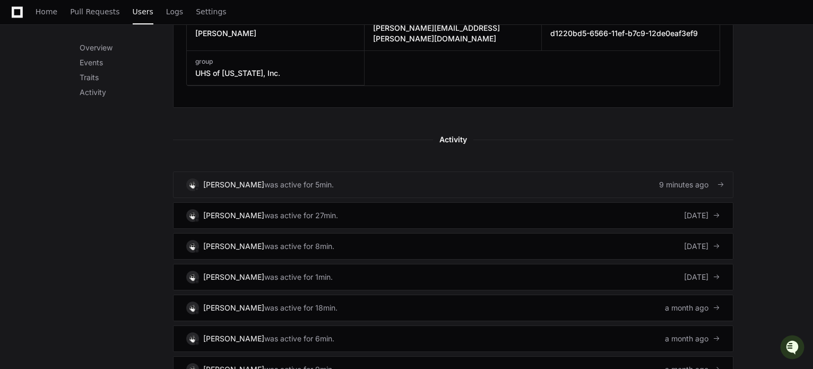 Image resolution: width=813 pixels, height=369 pixels. I want to click on div: was active for 8min., so click(299, 246).